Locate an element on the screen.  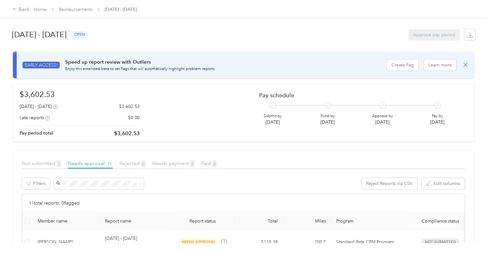
span: 3 is located at coordinates (59, 164).